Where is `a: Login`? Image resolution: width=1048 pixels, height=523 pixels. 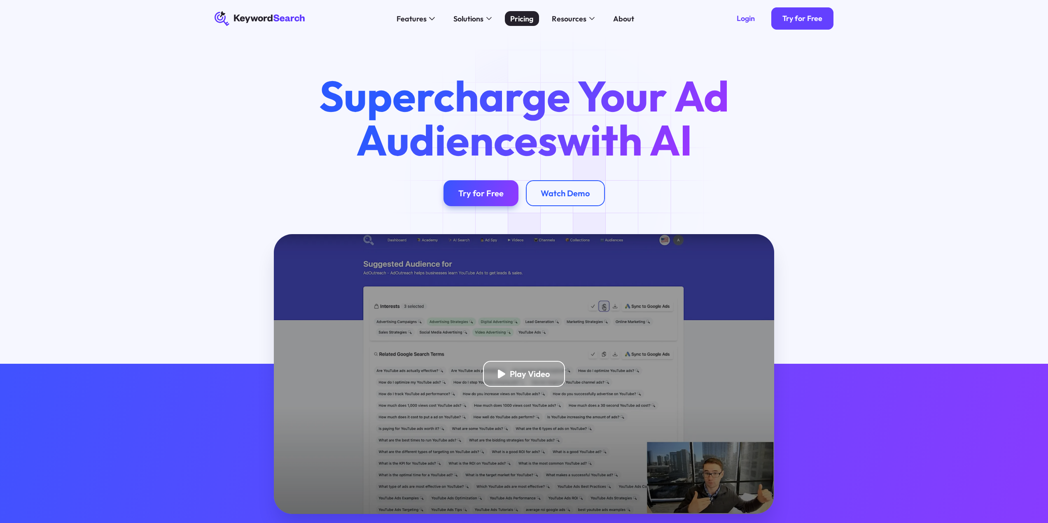
a: Login is located at coordinates (746, 19).